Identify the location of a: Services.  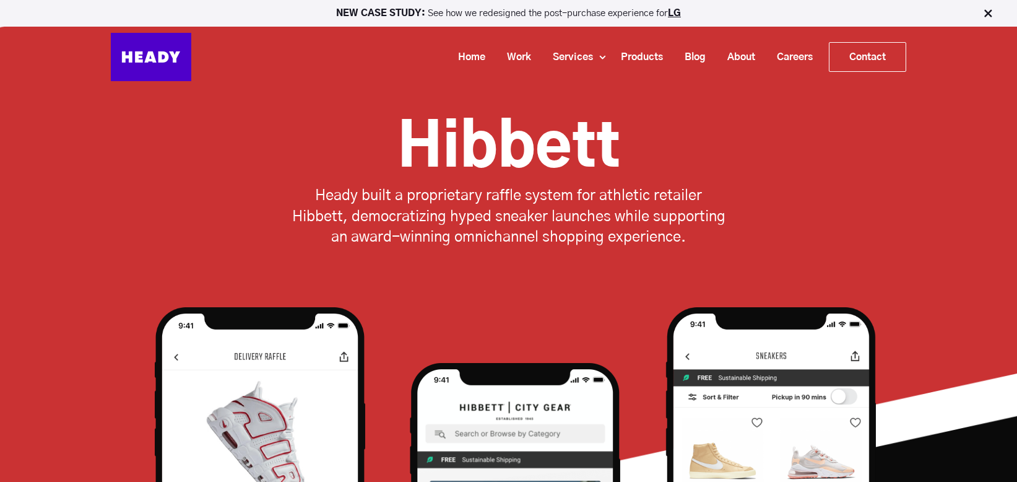
(568, 57).